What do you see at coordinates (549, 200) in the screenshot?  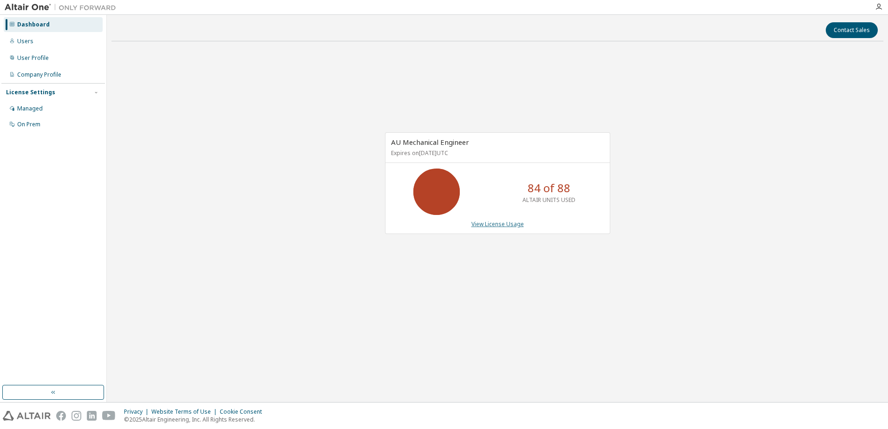 I see `p: ALTAIR UNITS USED` at bounding box center [549, 200].